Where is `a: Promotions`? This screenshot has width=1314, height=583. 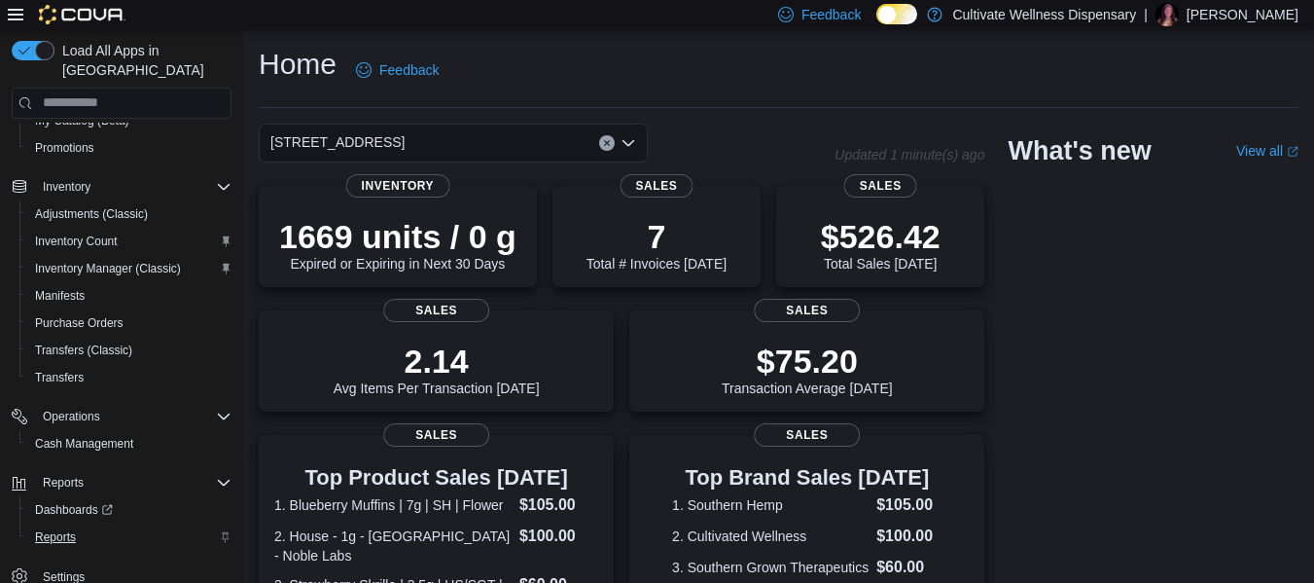 a: Promotions is located at coordinates (64, 148).